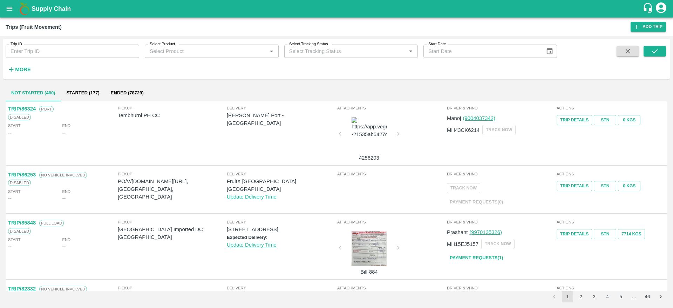  Describe the element at coordinates (661, 297) in the screenshot. I see `button: Go to next page` at that location.